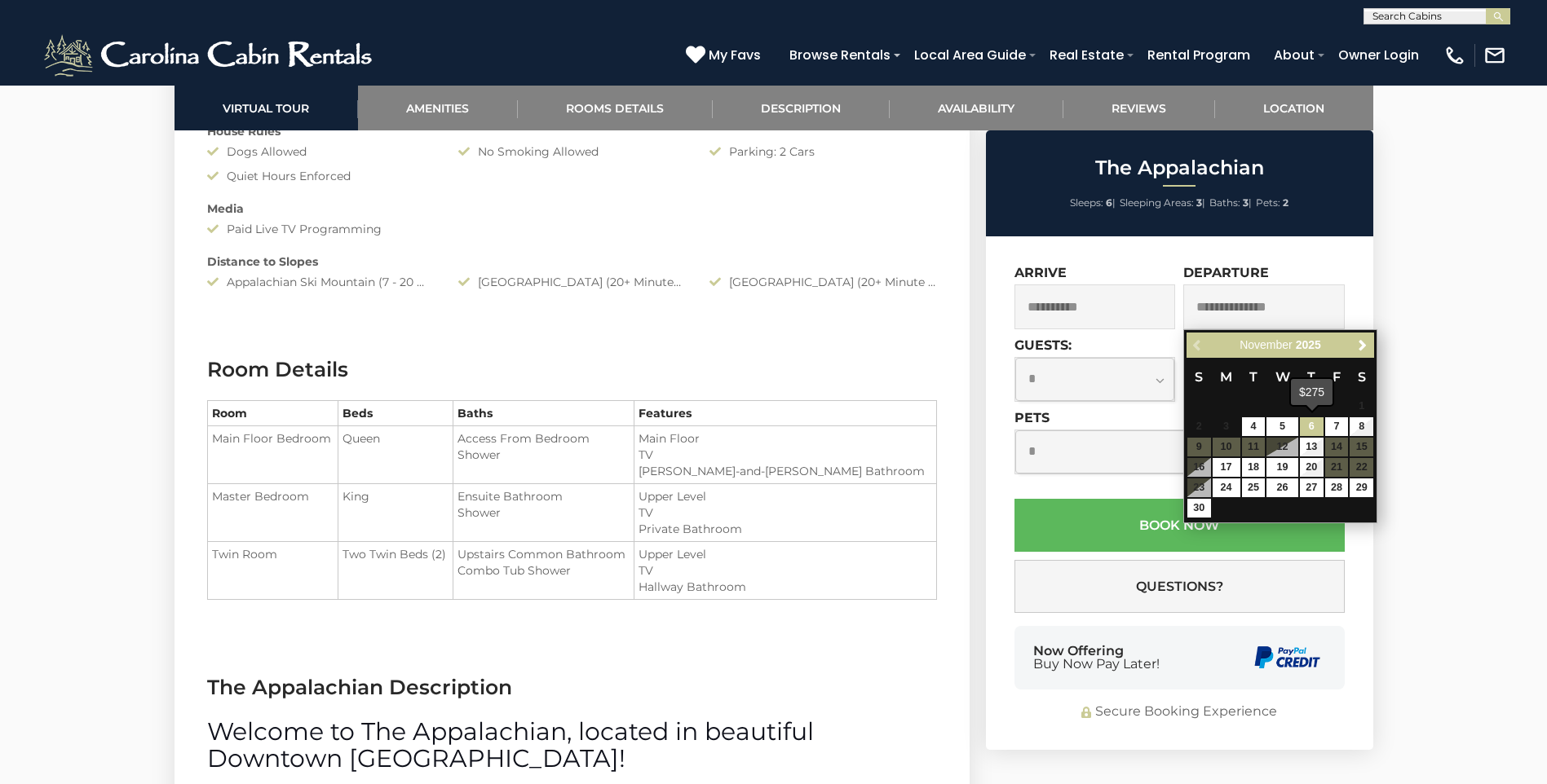  What do you see at coordinates (1199, 507) in the screenshot?
I see `a: 30` at bounding box center [1199, 507].